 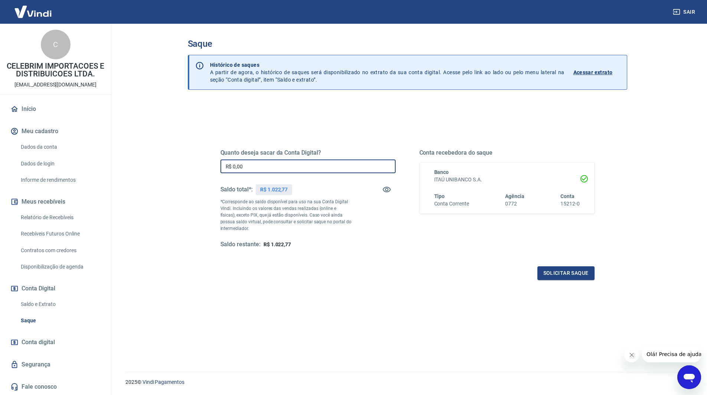 I want to click on h6: 0772, so click(x=515, y=204).